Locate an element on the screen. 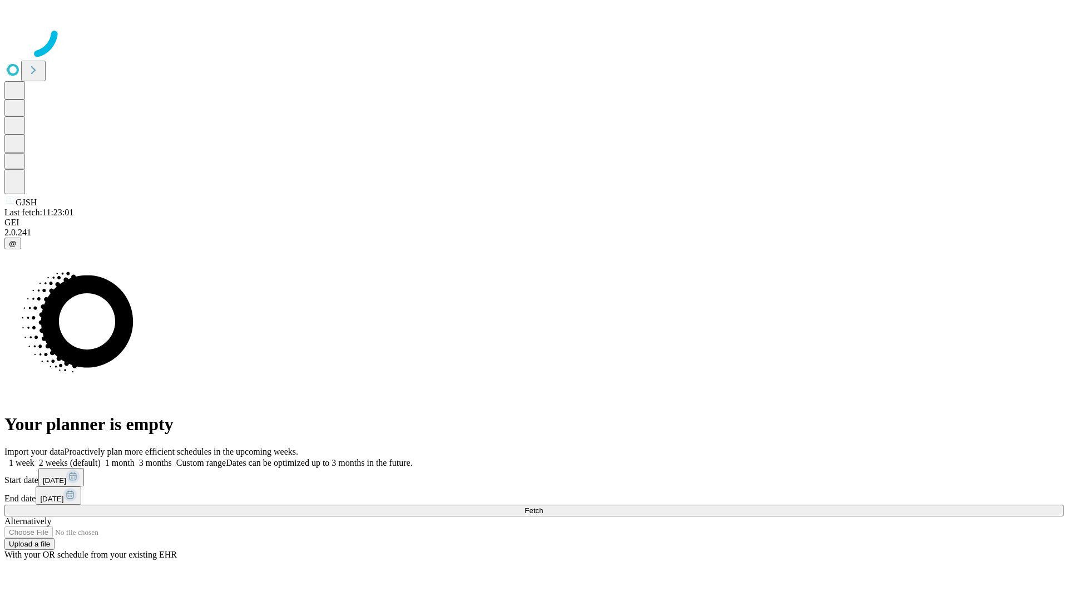 This screenshot has height=601, width=1068. div: GEI is located at coordinates (534, 222).